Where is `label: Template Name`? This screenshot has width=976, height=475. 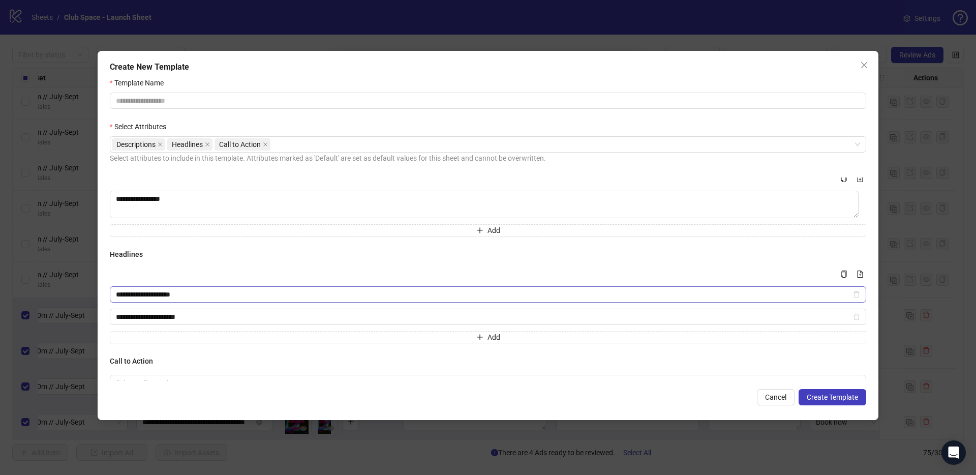
label: Template Name is located at coordinates (140, 83).